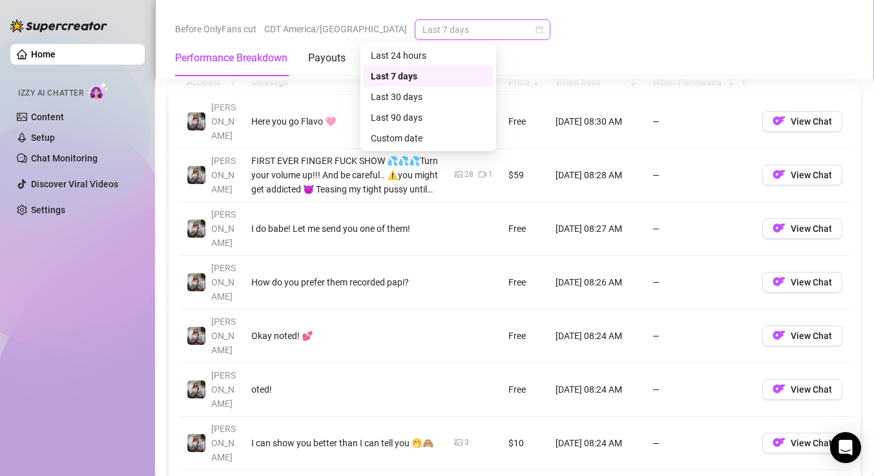 The image size is (874, 476). I want to click on span: Last 7 days, so click(483, 30).